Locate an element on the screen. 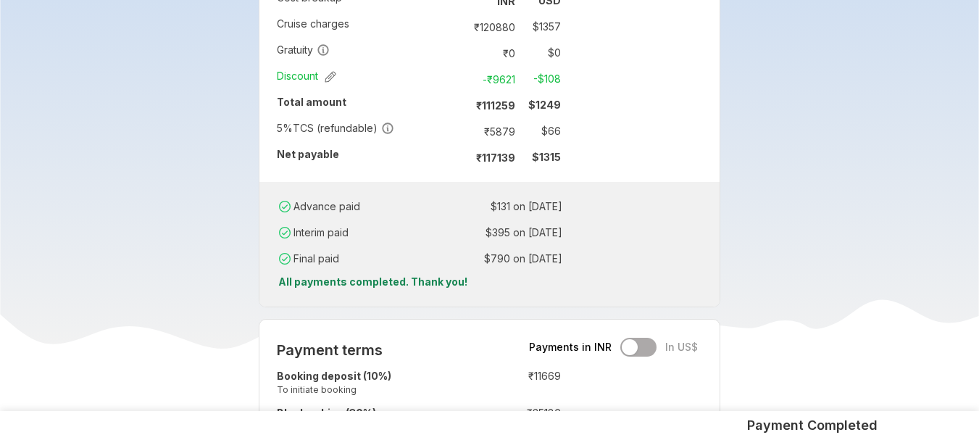  p: All payments completed. Thank you! is located at coordinates (490, 282).